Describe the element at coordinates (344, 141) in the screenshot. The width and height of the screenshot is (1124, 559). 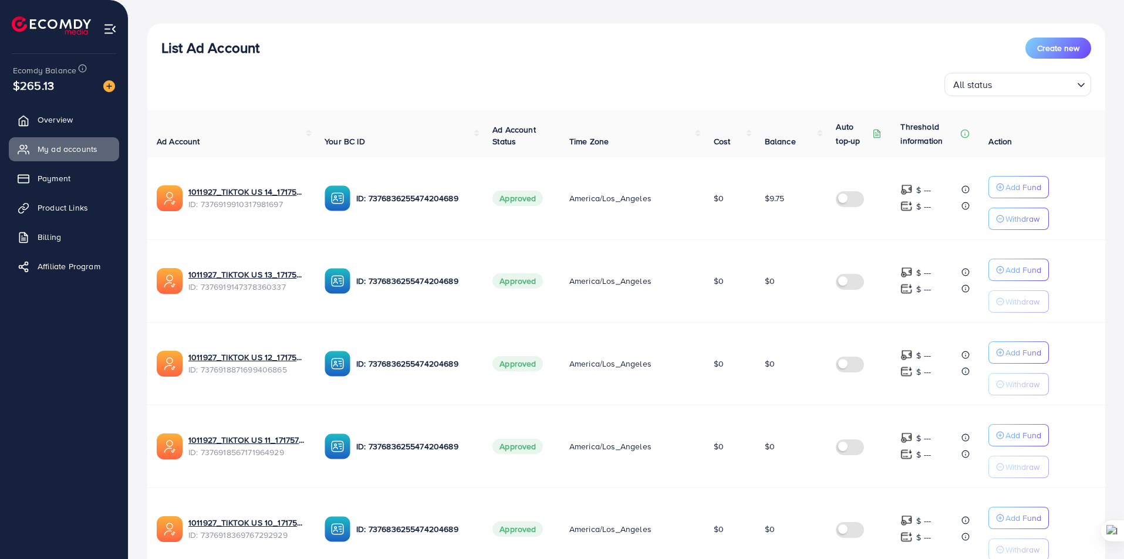
I see `span: Your BC ID` at that location.